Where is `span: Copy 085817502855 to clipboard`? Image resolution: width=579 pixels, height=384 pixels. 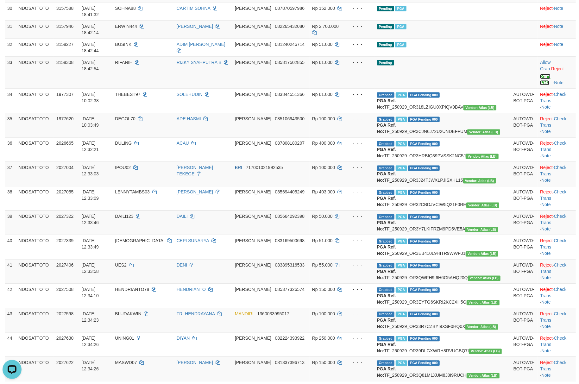 span: Copy 085817502855 to clipboard is located at coordinates (290, 62).